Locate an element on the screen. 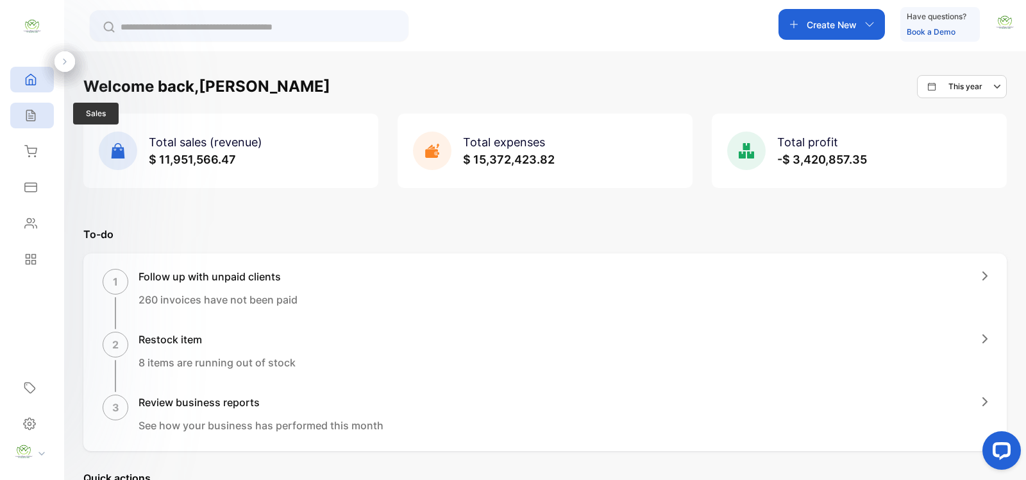 The height and width of the screenshot is (480, 1026). p: Have questions? is located at coordinates (936, 17).